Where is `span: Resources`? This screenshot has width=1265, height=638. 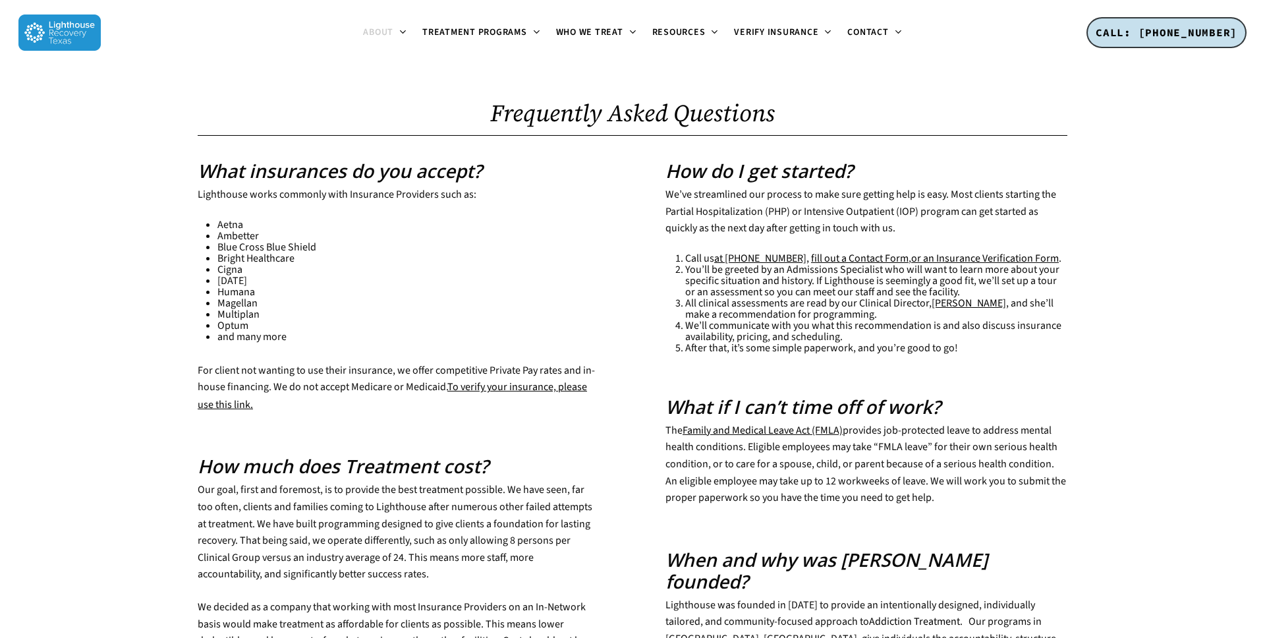 span: Resources is located at coordinates (679, 32).